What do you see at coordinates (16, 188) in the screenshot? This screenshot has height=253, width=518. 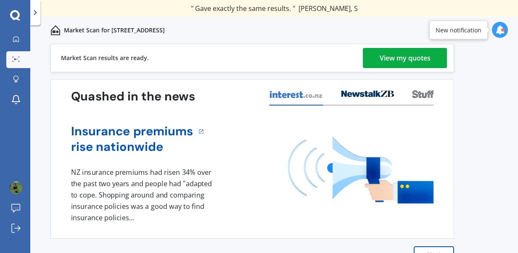 I see `img: ACg8ocIR0sWoTmc8clID58_6n7mI2abnQvQjo3V8BmIC23qrRPdtG14=s96-c` at bounding box center [16, 188].